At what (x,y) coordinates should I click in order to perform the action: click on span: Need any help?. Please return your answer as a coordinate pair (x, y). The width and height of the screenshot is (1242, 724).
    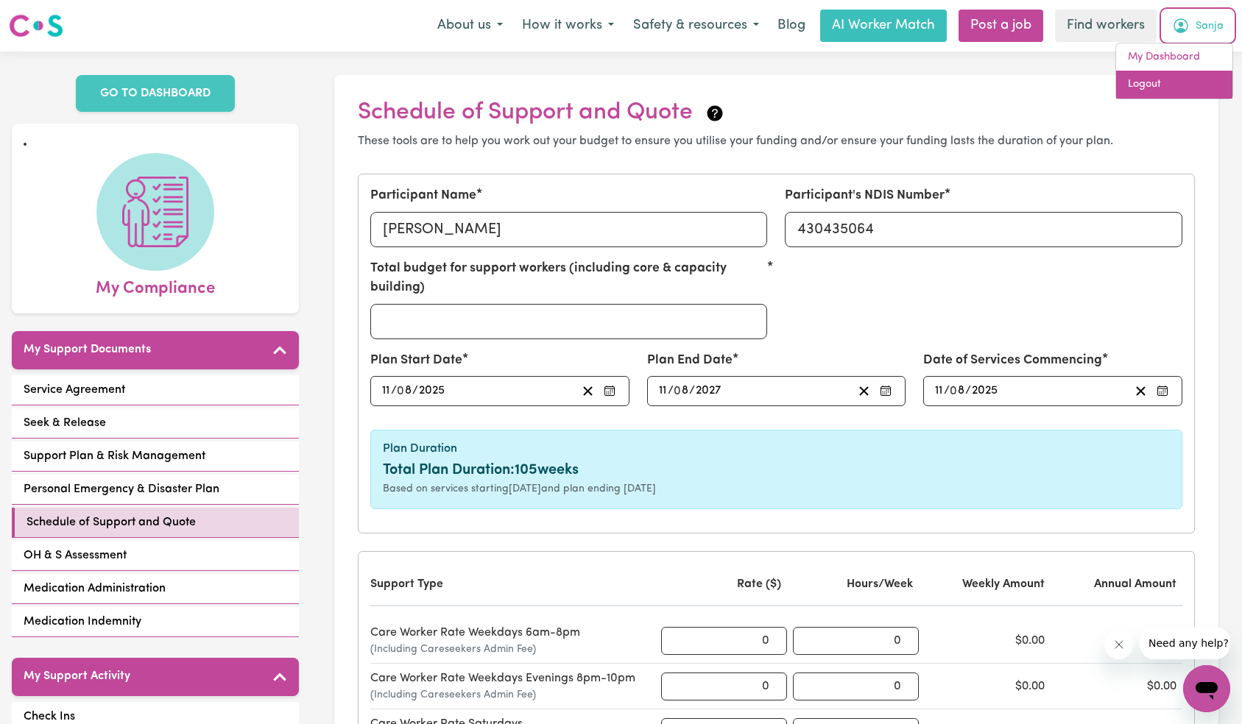
    Looking at the image, I should click on (49, 16).